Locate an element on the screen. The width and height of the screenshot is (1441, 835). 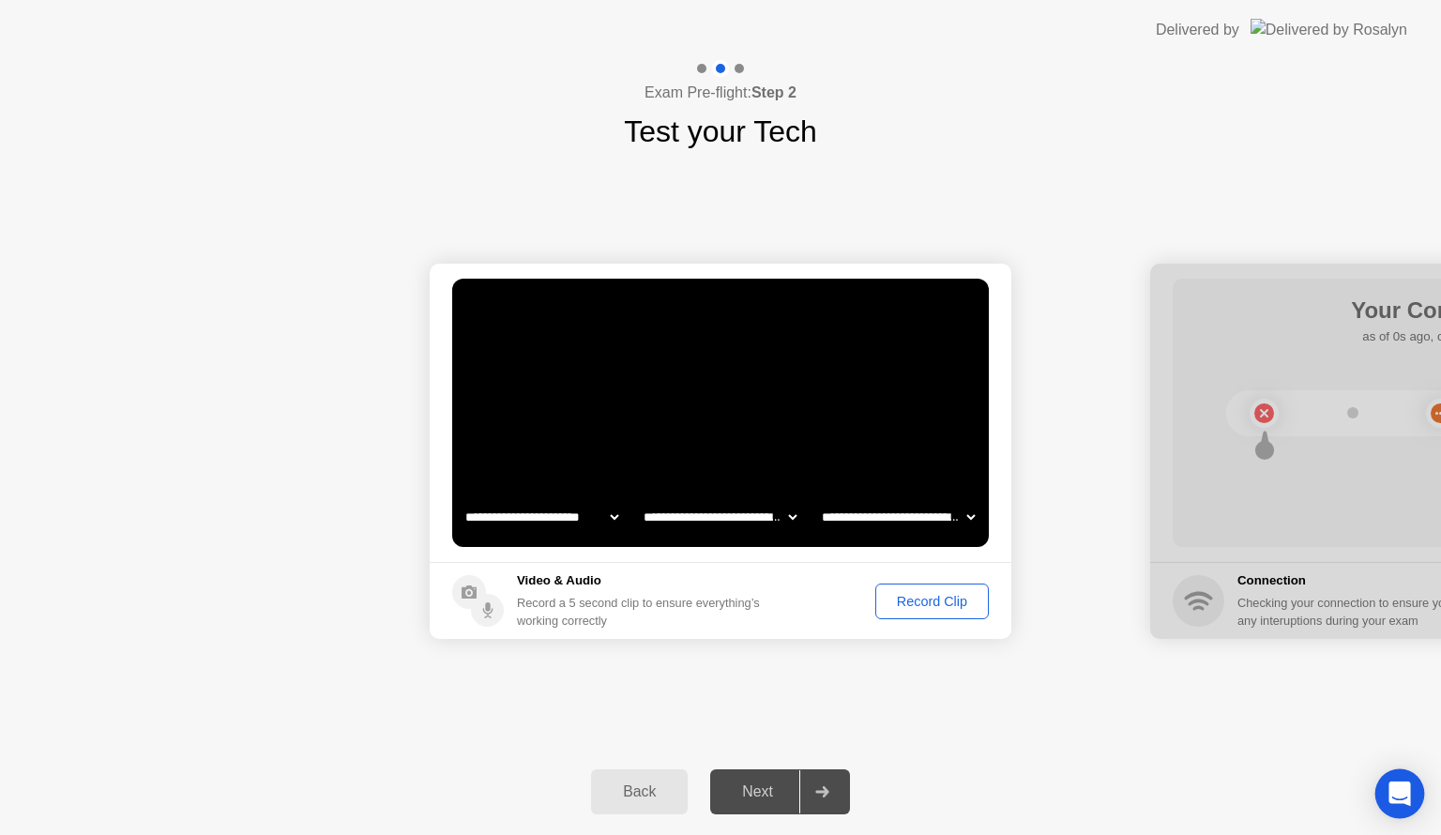
select: Available cameras is located at coordinates (541, 517).